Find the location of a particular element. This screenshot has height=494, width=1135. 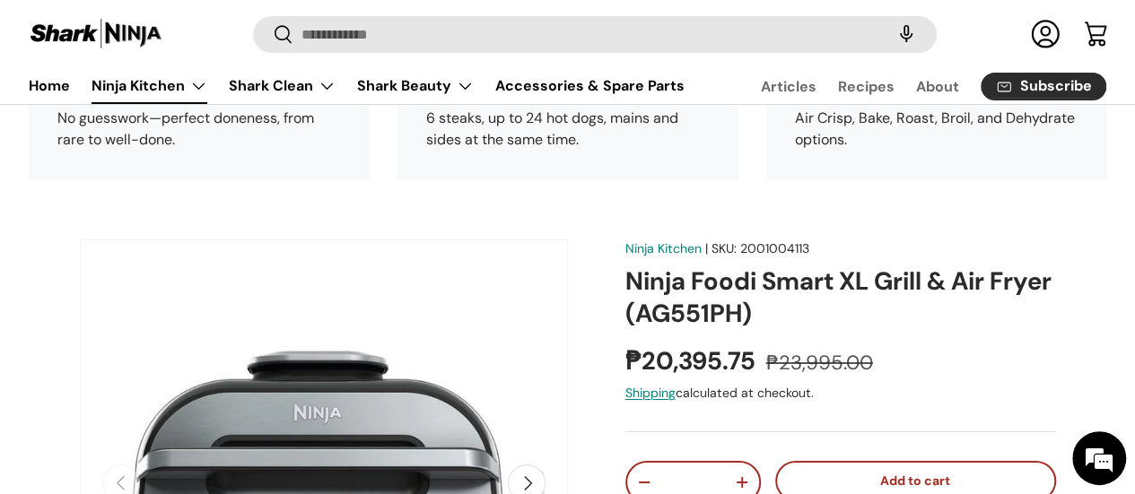

s: ₱23,995.00 is located at coordinates (819, 362).